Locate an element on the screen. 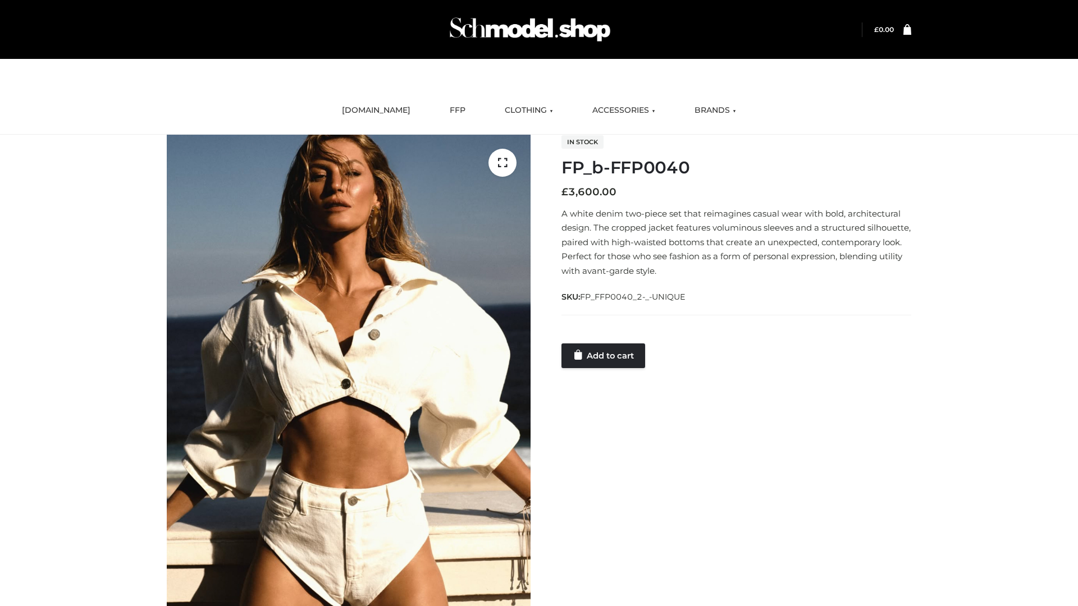  a: BRANDS is located at coordinates (715, 111).